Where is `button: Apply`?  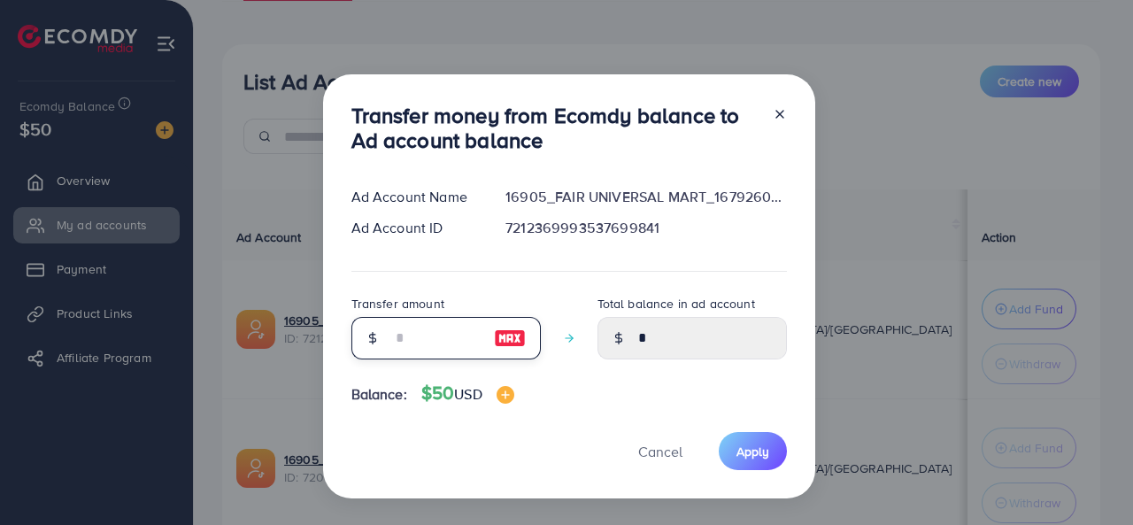 button: Apply is located at coordinates (752, 451).